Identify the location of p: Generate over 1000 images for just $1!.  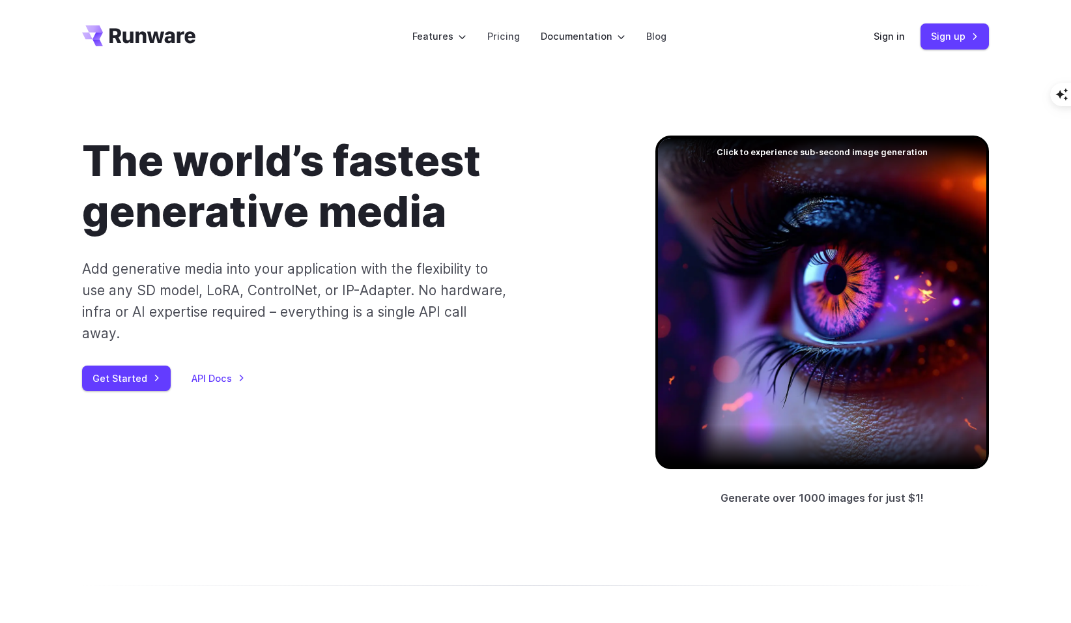
(822, 498).